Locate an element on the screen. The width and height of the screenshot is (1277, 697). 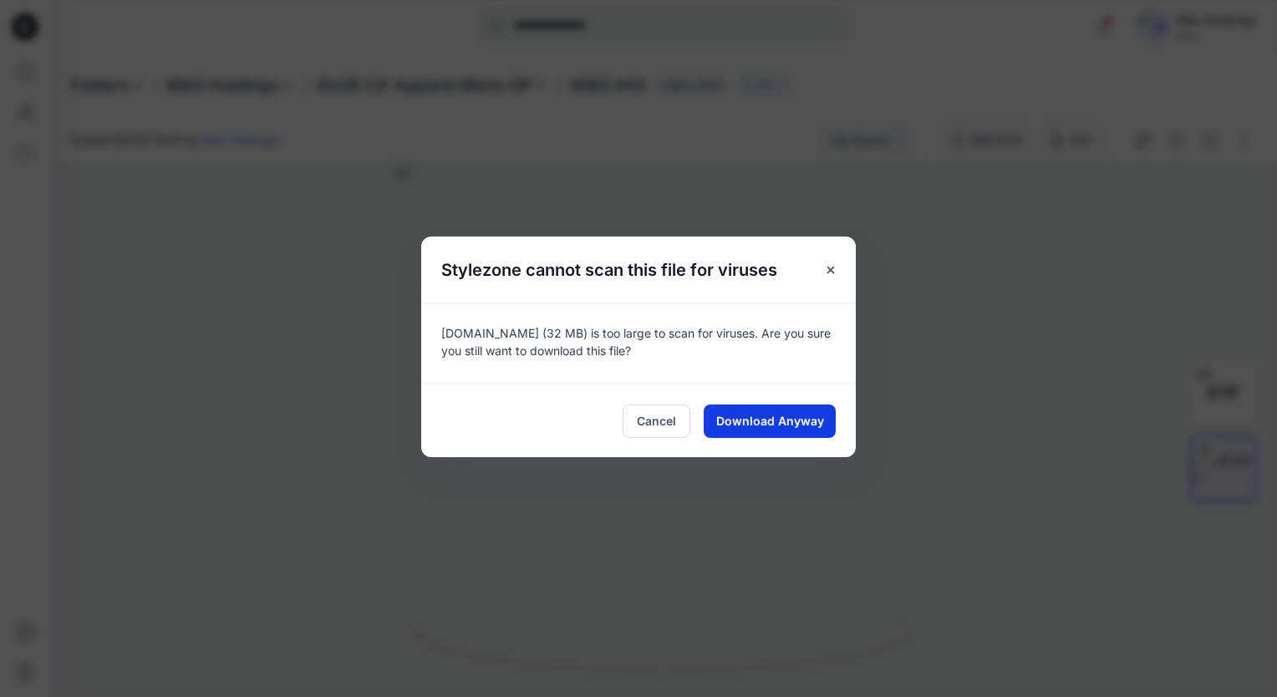
button: Cancel is located at coordinates (656, 421).